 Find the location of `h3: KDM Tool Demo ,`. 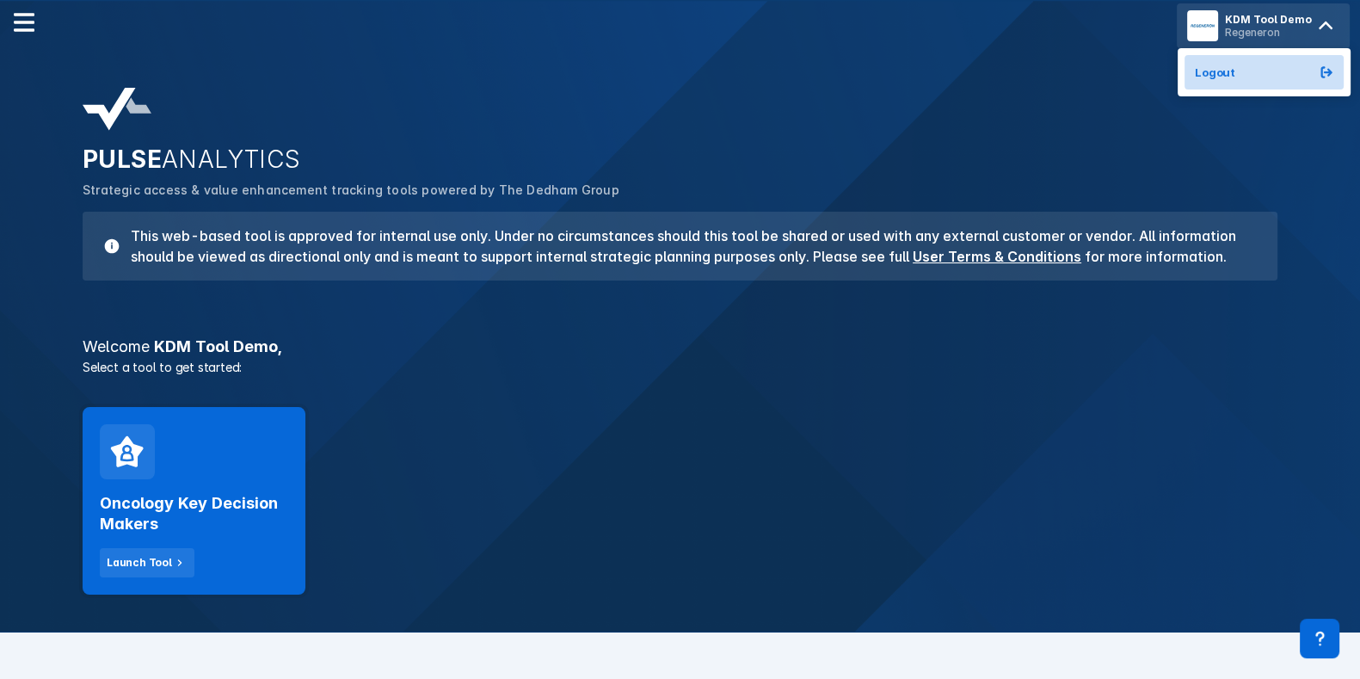

h3: KDM Tool Demo , is located at coordinates (679, 347).